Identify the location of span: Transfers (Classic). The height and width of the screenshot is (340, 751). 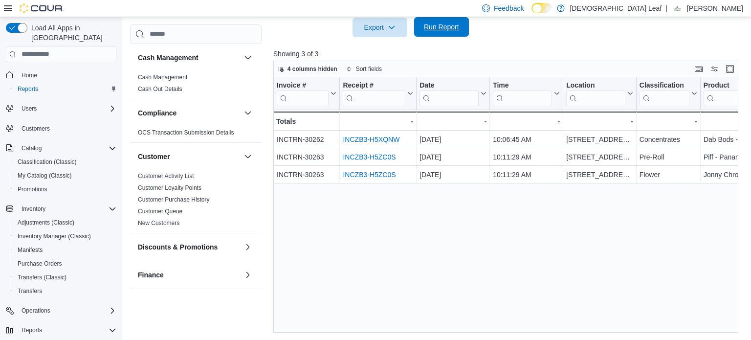
(42, 277).